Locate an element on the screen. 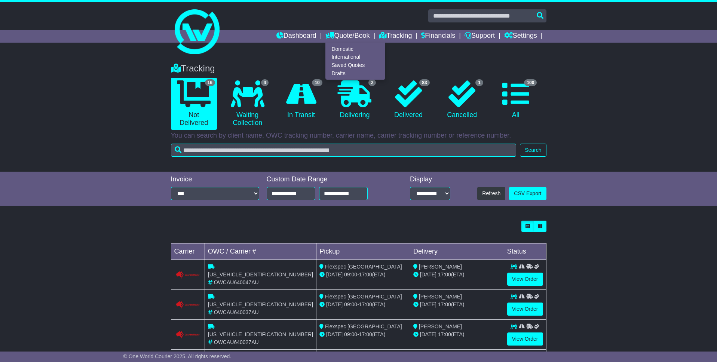  a: Saved Quotes is located at coordinates (355, 65).